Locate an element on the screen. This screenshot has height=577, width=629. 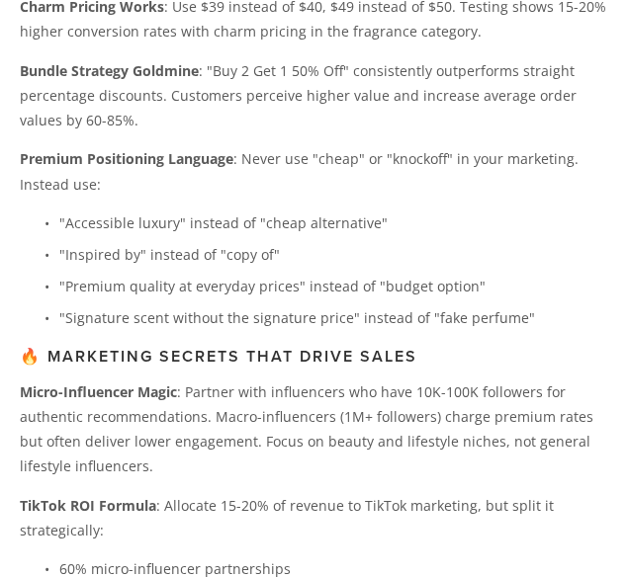
strong: TikTok ROI Formula is located at coordinates (88, 505).